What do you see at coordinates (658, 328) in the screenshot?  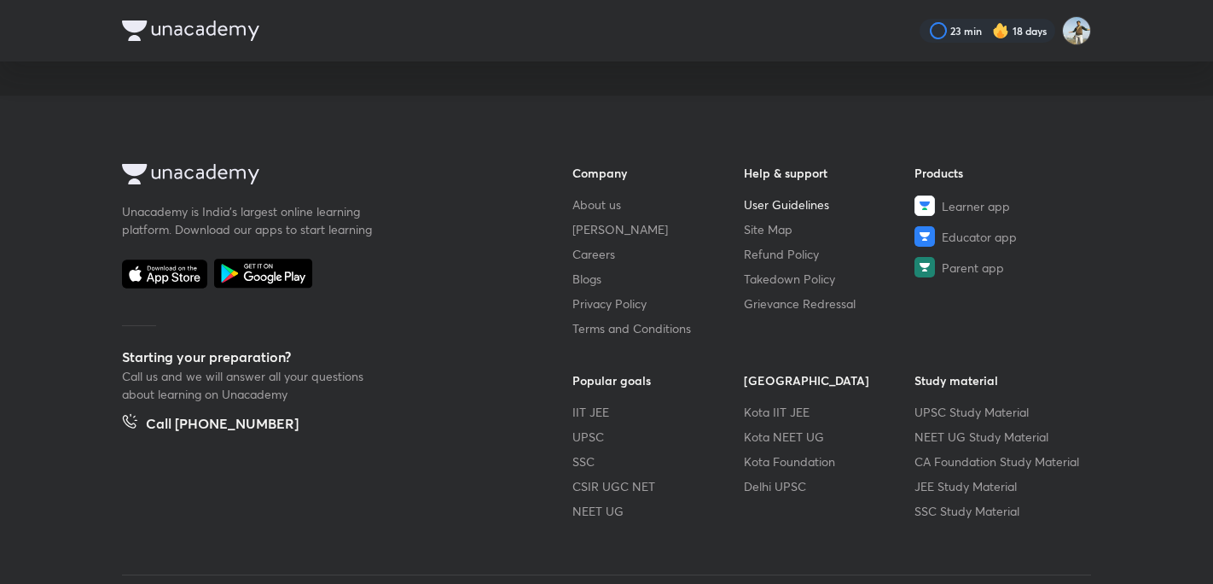 I see `a: Terms and Conditions` at bounding box center [658, 328].